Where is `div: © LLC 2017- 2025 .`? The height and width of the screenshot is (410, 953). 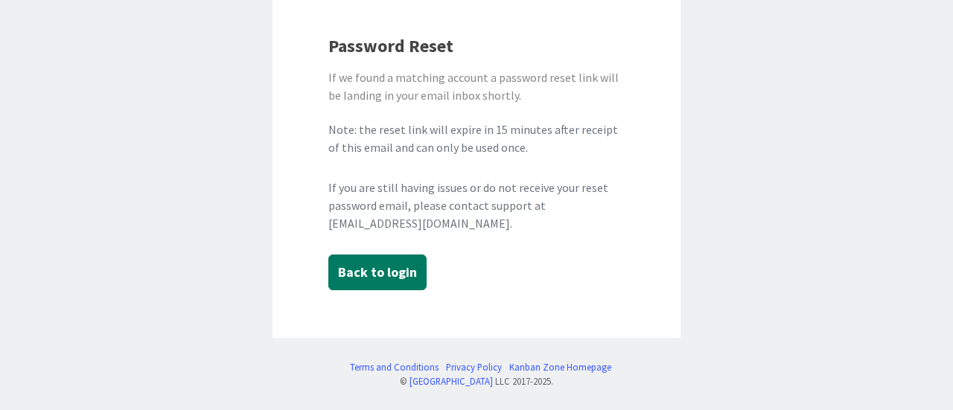
div: © LLC 2017- 2025 . is located at coordinates (477, 381).